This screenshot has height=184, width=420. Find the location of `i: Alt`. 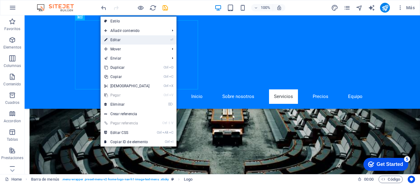

i: Alt is located at coordinates (165, 132).